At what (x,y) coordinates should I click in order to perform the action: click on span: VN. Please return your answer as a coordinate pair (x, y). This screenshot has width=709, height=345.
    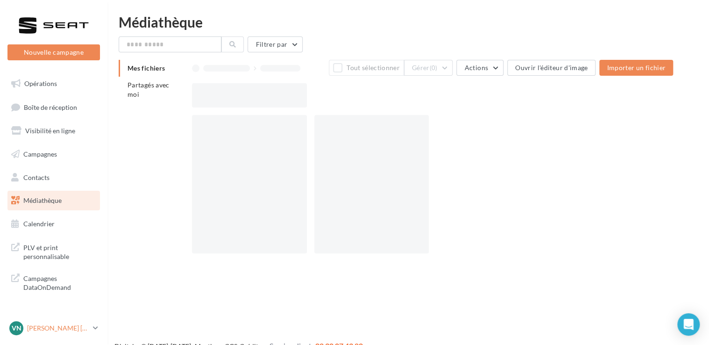
    Looking at the image, I should click on (16, 328).